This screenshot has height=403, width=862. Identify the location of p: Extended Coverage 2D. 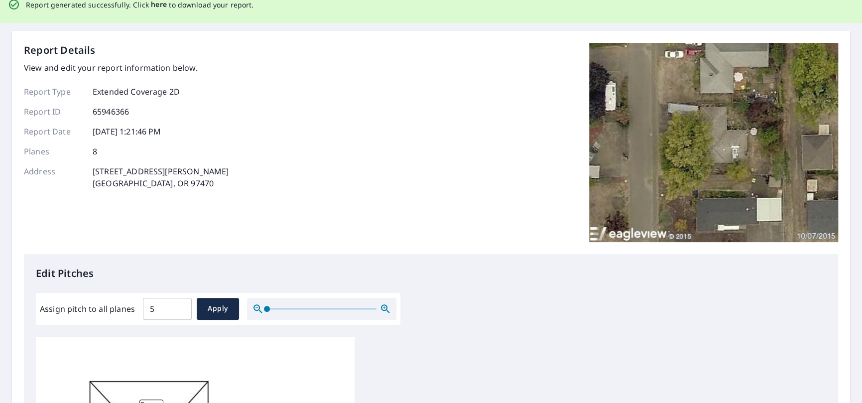
(136, 92).